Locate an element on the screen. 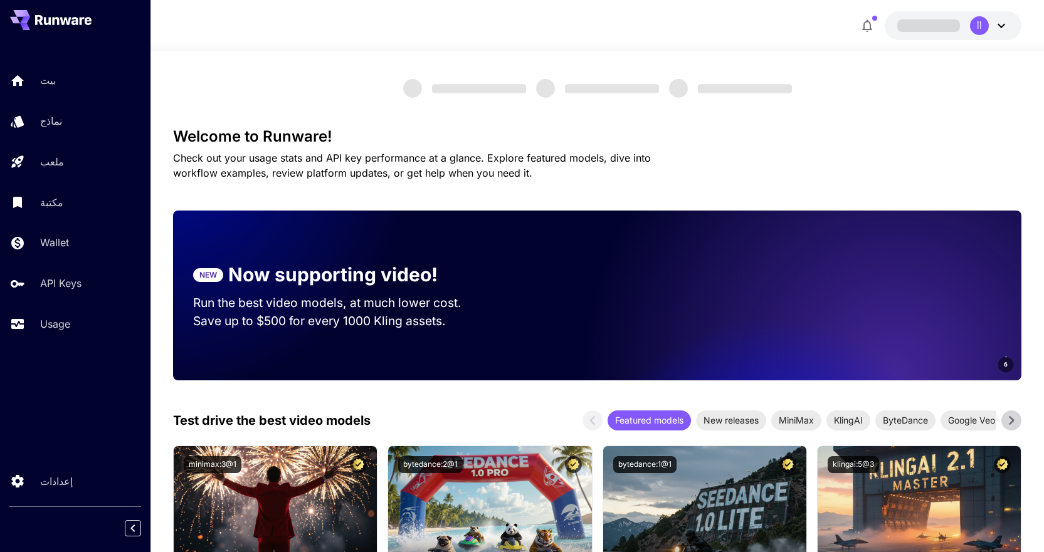  font: نماذج is located at coordinates (51, 121).